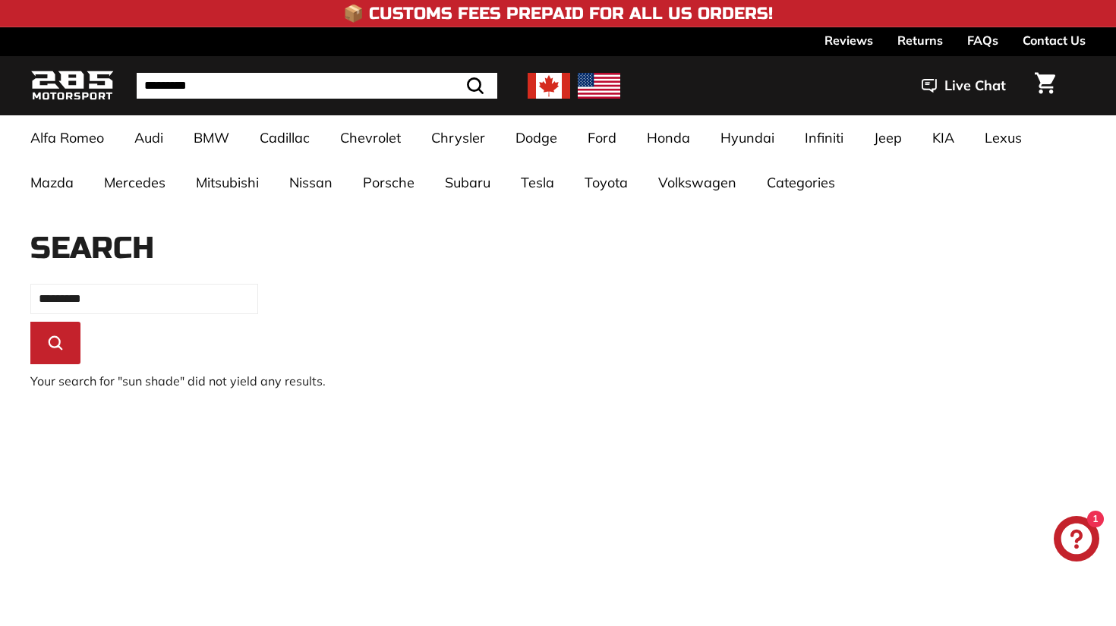 This screenshot has width=1116, height=626. Describe the element at coordinates (668, 137) in the screenshot. I see `a: Honda` at that location.